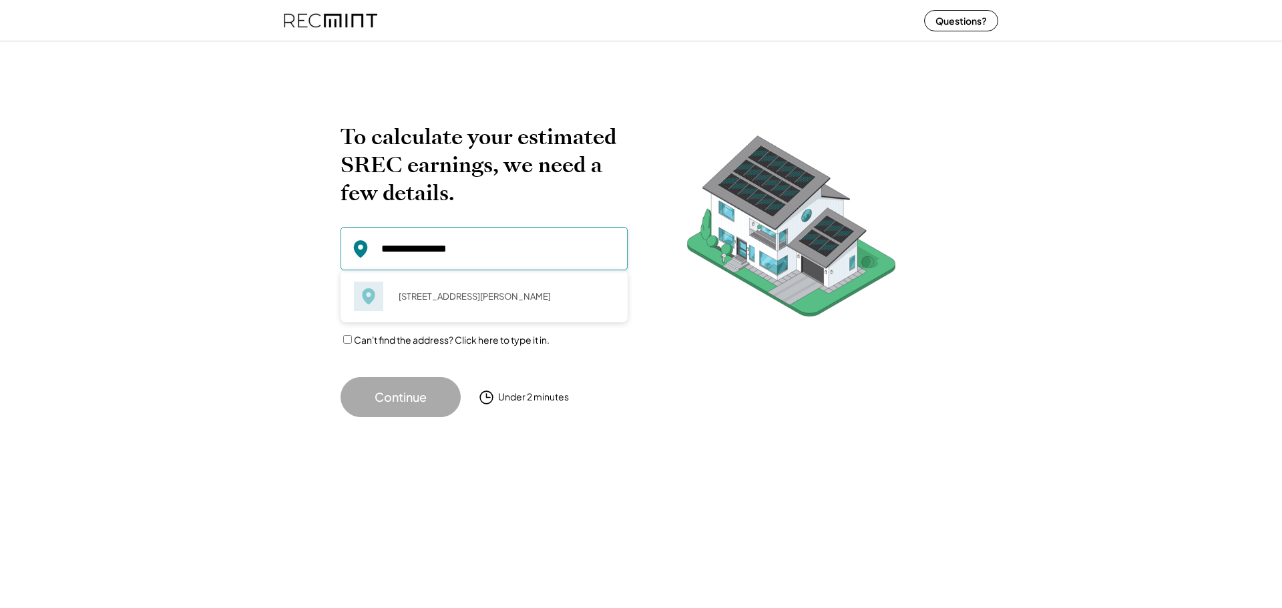 This screenshot has width=1282, height=608. Describe the element at coordinates (401, 397) in the screenshot. I see `button: Continue` at that location.